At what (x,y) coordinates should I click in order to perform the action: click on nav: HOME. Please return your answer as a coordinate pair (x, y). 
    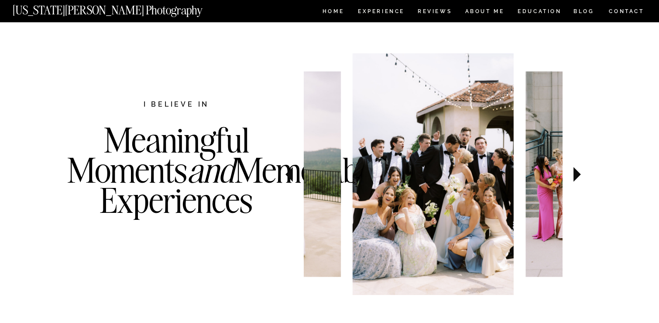
    Looking at the image, I should click on (333, 12).